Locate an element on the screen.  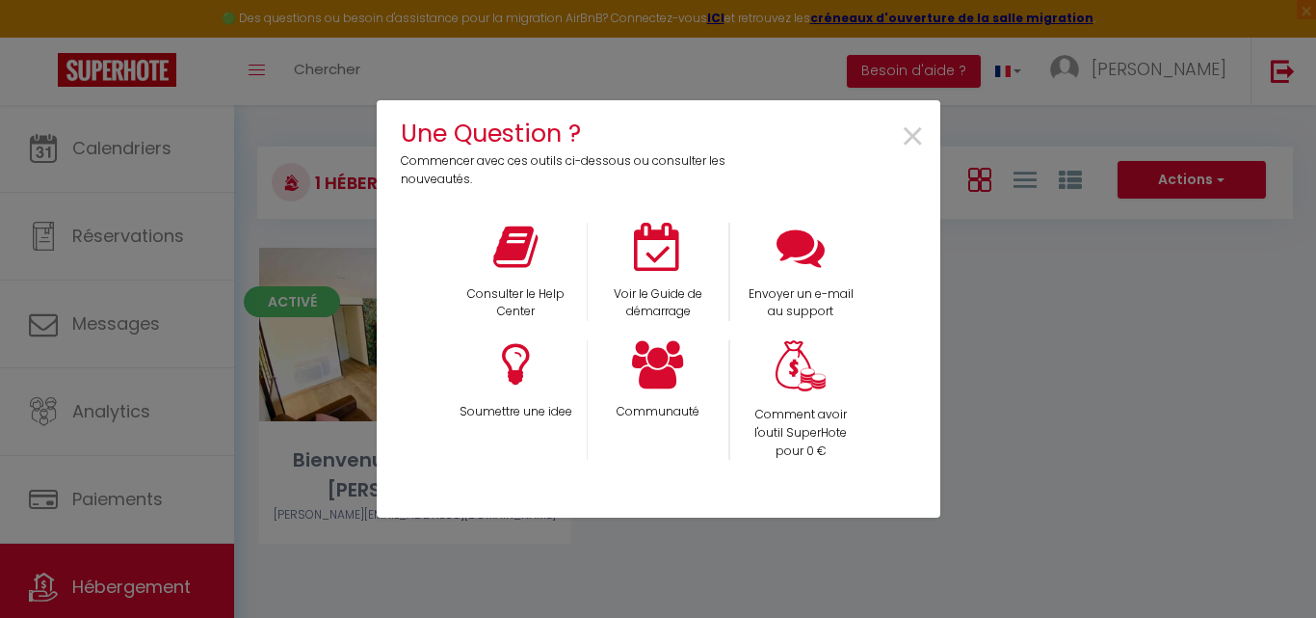
p: Consulter le Help Center is located at coordinates (515, 303).